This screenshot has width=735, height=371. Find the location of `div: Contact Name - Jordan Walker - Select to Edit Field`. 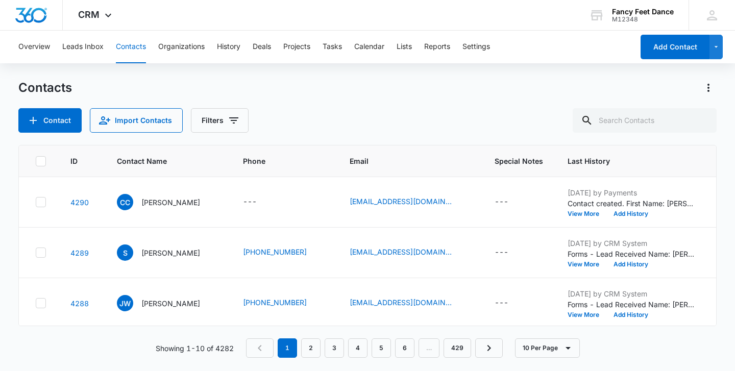

div: Contact Name - Jordan Walker - Select to Edit Field is located at coordinates (167, 303).